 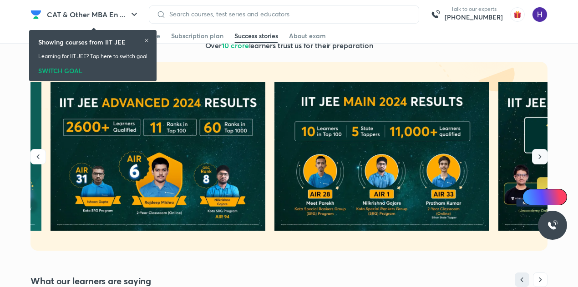 I want to click on p: Talk to our experts, so click(x=474, y=9).